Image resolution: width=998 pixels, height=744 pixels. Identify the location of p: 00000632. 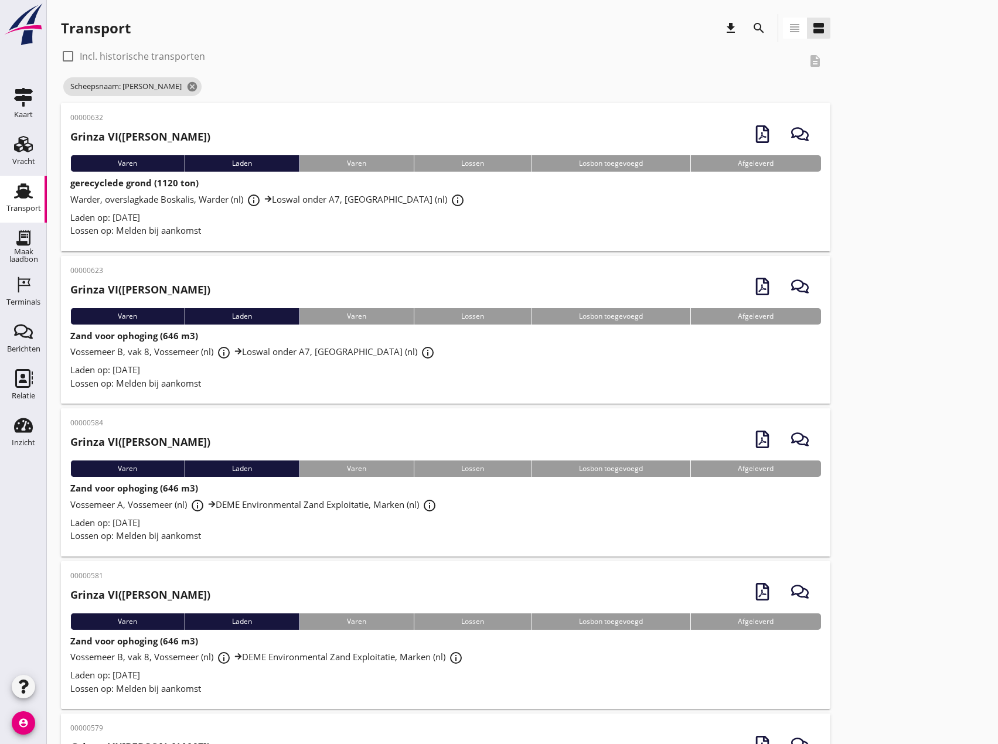
(140, 118).